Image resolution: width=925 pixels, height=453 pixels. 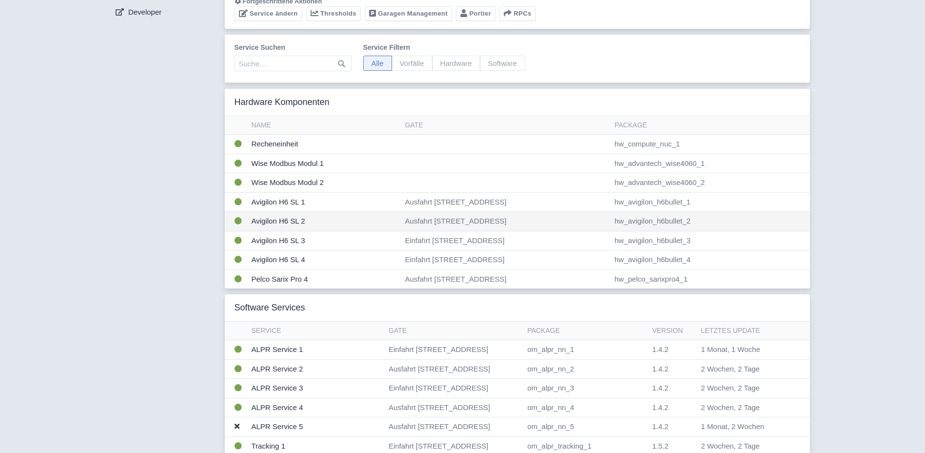 What do you see at coordinates (270, 308) in the screenshot?
I see `h3: Software Services` at bounding box center [270, 308].